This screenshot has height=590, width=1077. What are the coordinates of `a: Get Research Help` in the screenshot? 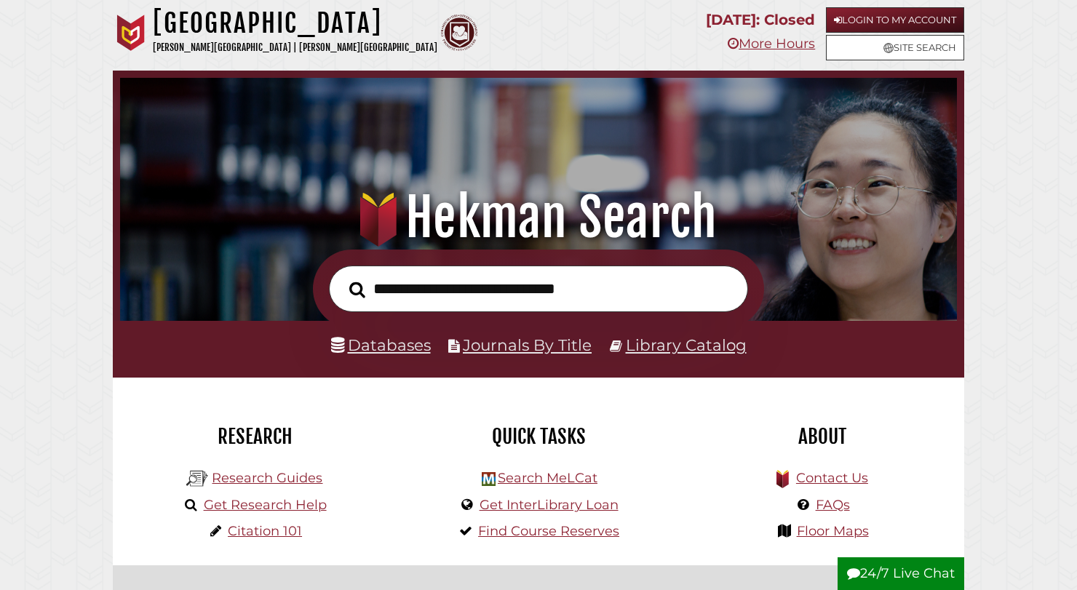 It's located at (265, 505).